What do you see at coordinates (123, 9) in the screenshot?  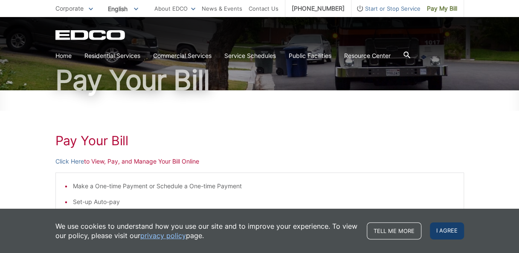 I see `span: English` at bounding box center [123, 9].